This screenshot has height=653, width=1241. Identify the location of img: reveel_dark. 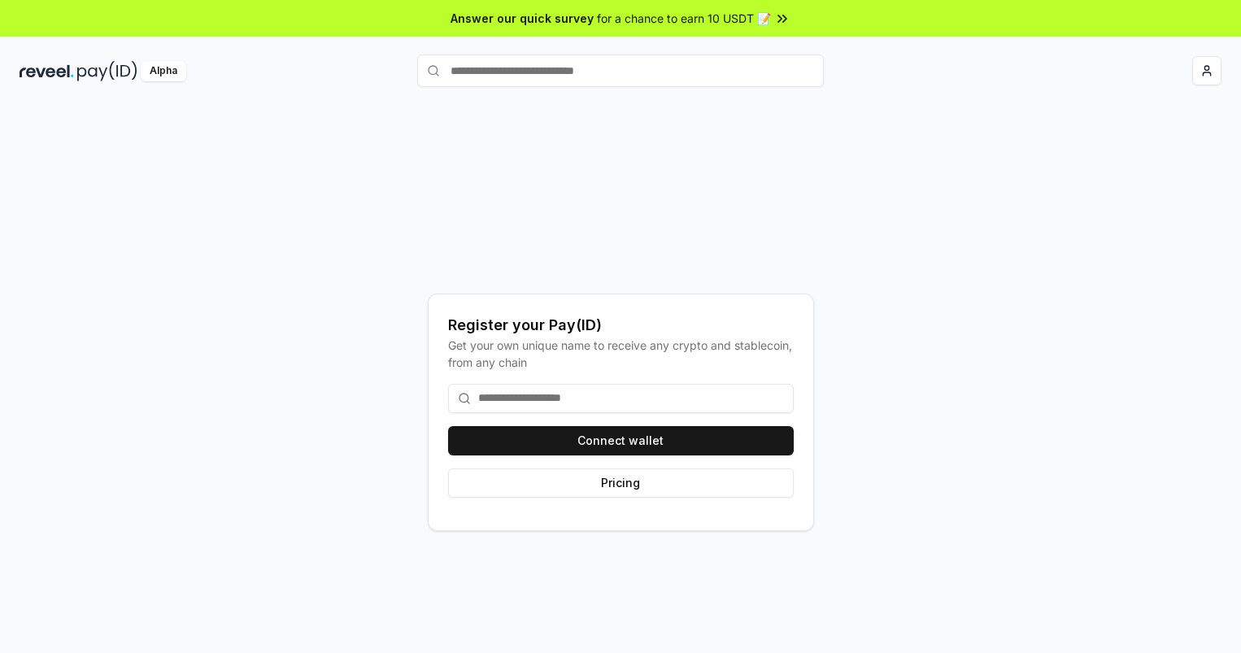
(46, 71).